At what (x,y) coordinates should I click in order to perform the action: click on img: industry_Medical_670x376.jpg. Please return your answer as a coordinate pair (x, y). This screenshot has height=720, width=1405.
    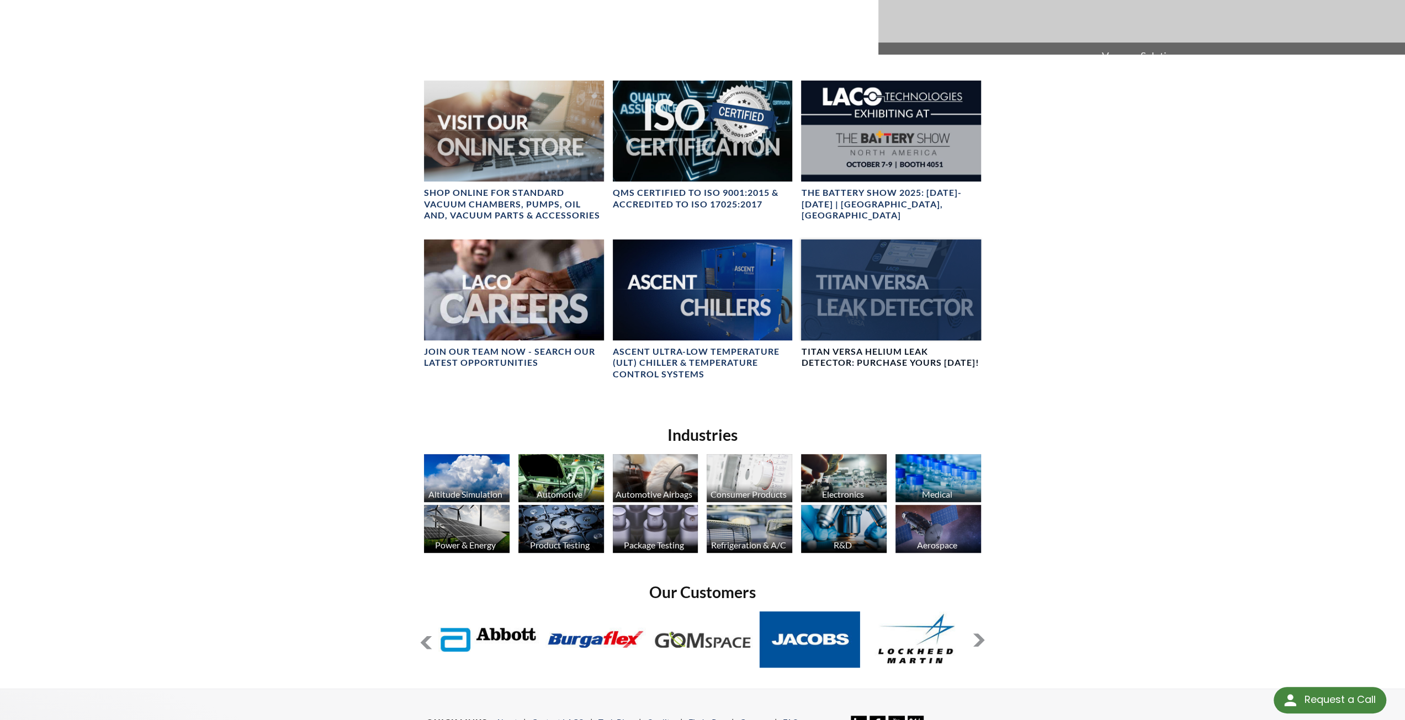
    Looking at the image, I should click on (938, 478).